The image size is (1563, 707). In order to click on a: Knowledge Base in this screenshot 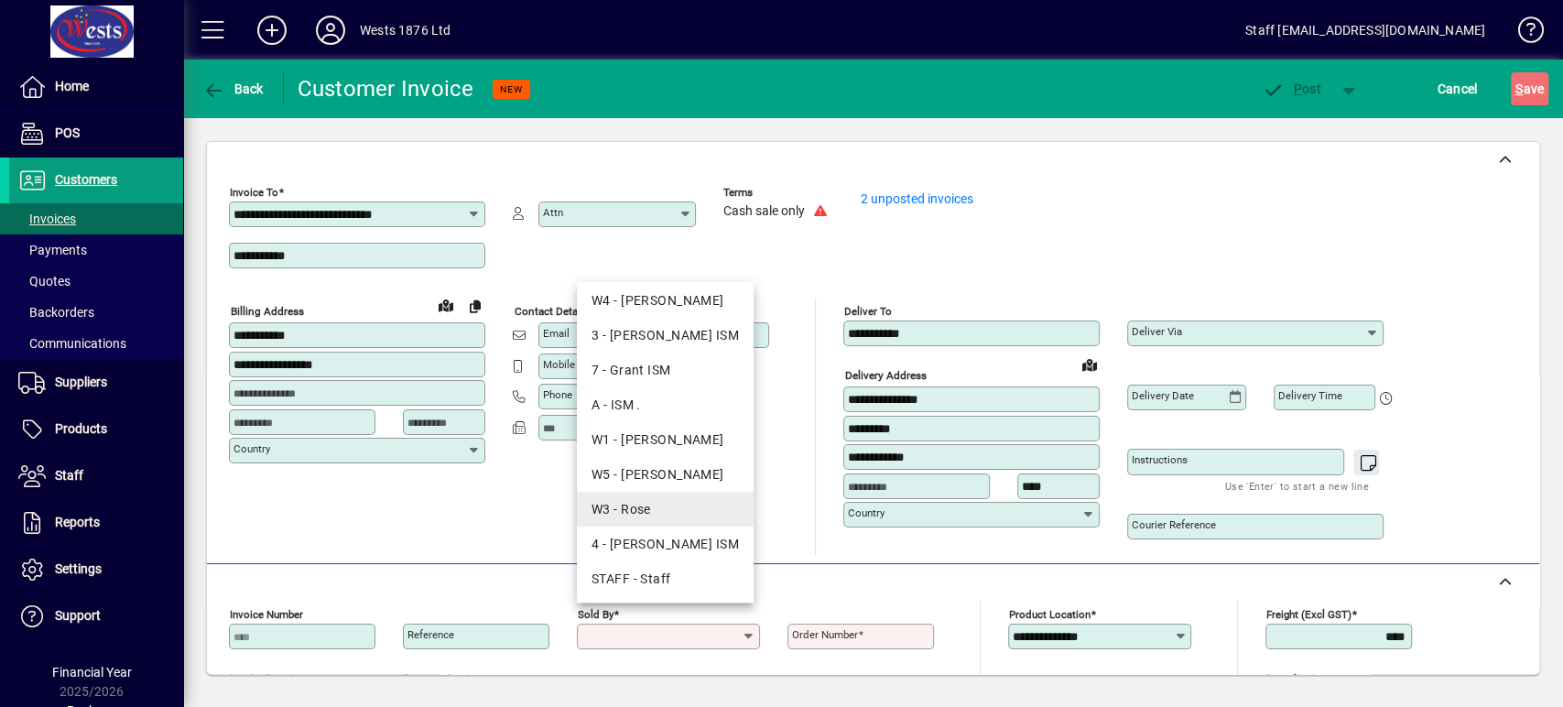, I will do `click(1522, 33)`.